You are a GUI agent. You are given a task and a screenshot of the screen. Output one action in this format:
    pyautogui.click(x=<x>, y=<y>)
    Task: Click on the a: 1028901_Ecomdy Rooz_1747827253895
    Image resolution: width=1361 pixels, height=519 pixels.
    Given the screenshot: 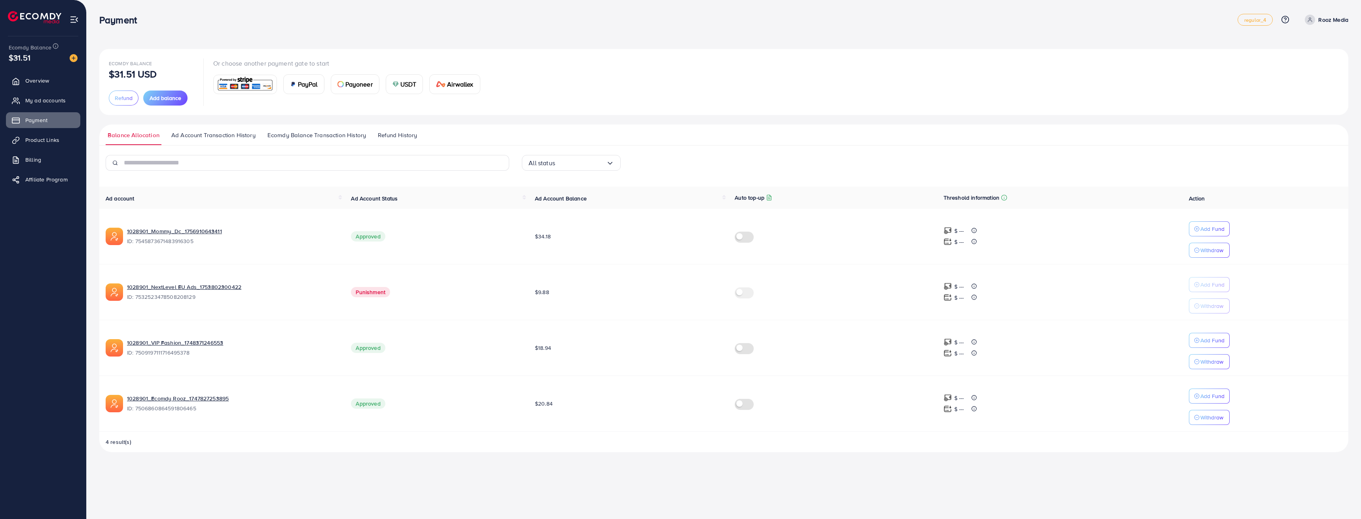 What is the action you would take?
    pyautogui.click(x=233, y=399)
    